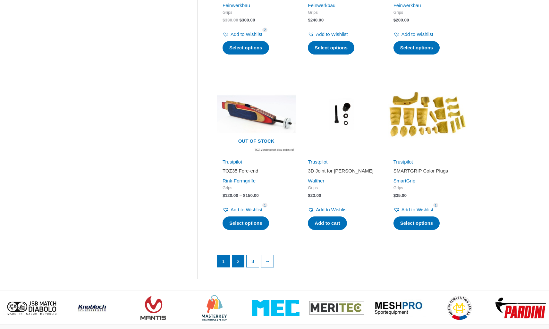 This screenshot has width=549, height=329. Describe the element at coordinates (256, 114) in the screenshot. I see `img: TOZ35 Fore-end` at that location.